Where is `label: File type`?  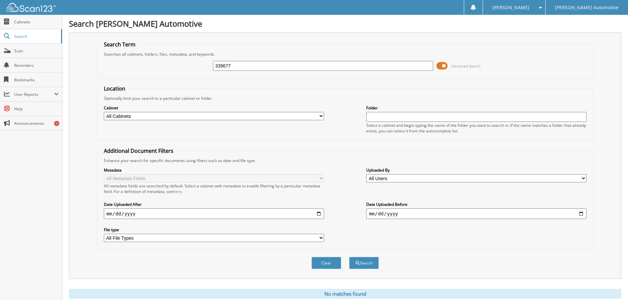 label: File type is located at coordinates (214, 230).